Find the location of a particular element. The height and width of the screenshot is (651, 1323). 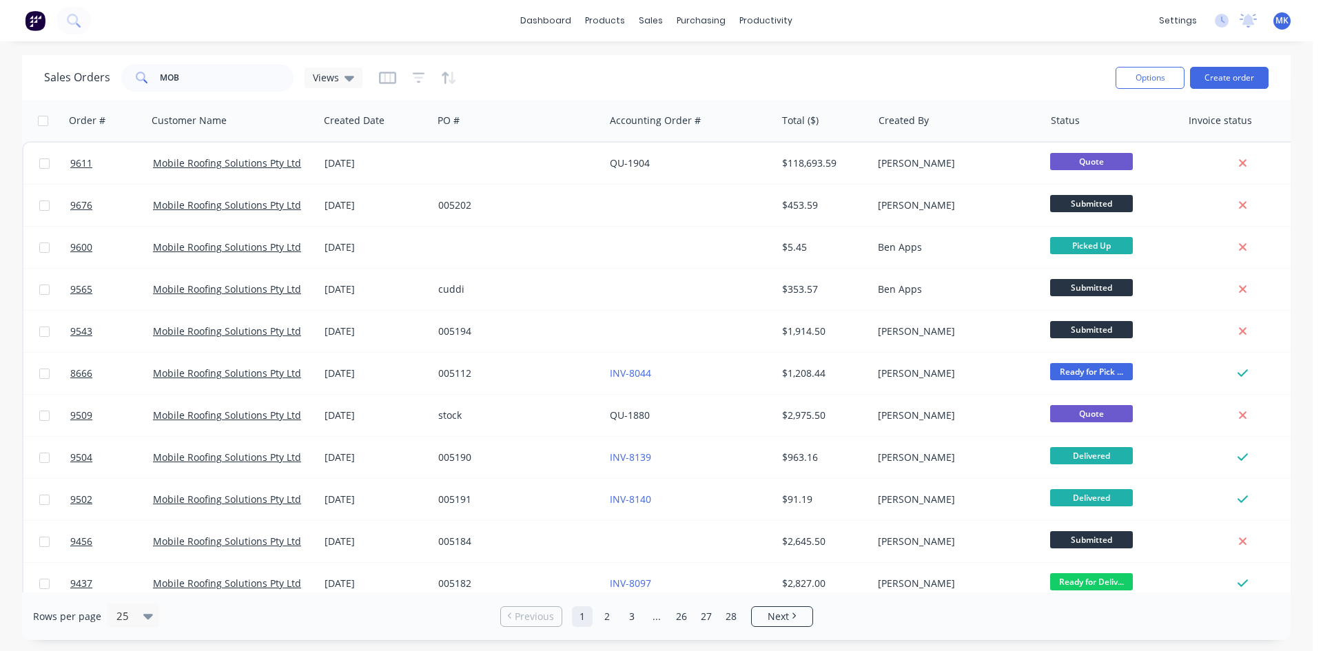

div: $2,975.50 is located at coordinates (822, 415).